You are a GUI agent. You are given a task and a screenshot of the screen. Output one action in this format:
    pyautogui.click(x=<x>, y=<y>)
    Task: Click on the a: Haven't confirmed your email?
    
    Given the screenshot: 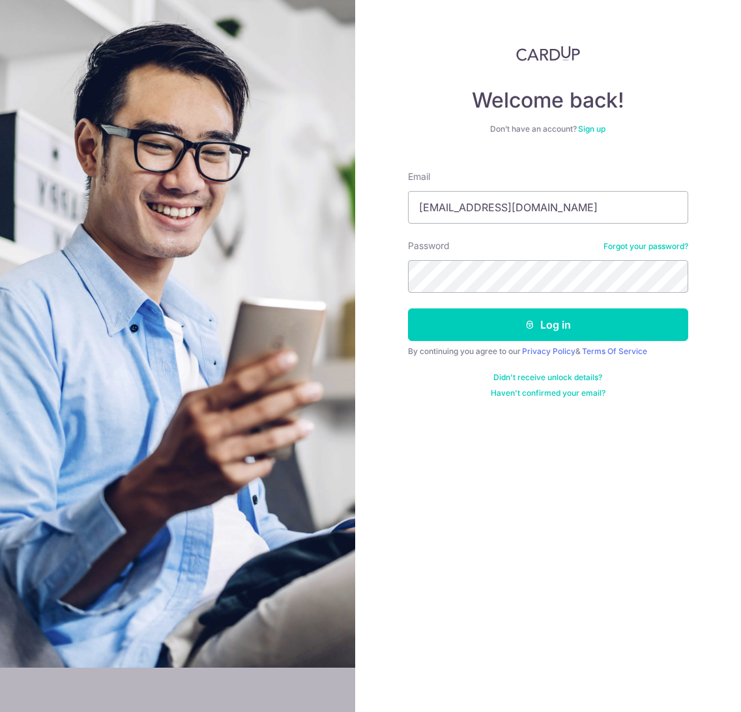 What is the action you would take?
    pyautogui.click(x=548, y=393)
    